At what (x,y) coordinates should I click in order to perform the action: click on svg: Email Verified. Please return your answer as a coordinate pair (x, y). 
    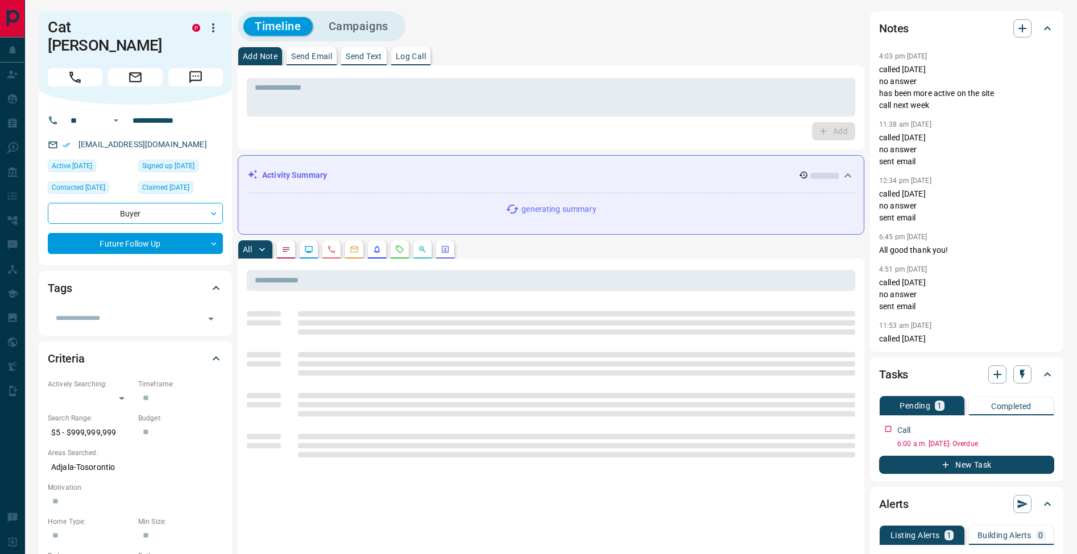
    Looking at the image, I should click on (67, 145).